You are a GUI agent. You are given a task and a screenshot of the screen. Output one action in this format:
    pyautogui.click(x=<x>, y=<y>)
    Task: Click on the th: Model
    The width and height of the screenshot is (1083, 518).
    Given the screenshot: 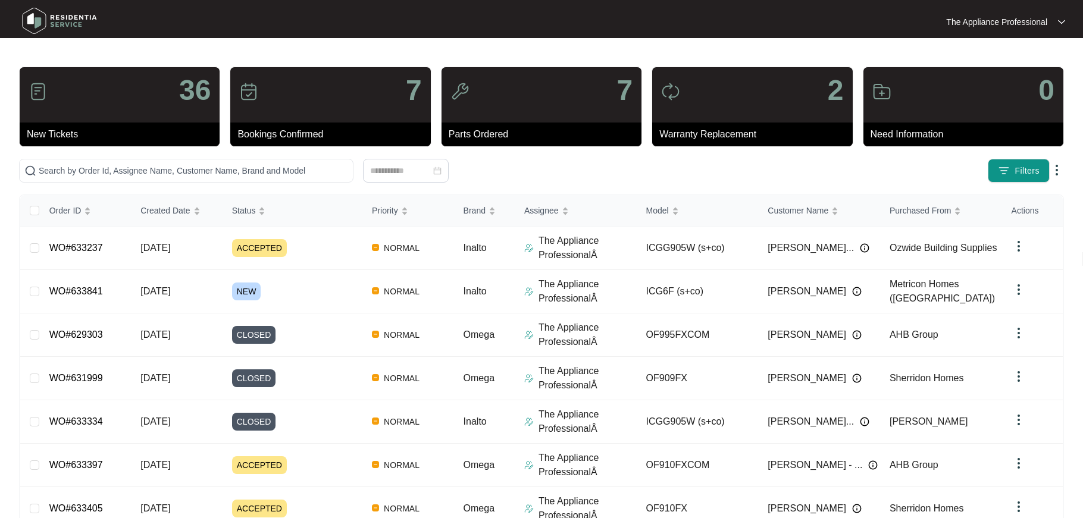 What is the action you would take?
    pyautogui.click(x=698, y=211)
    